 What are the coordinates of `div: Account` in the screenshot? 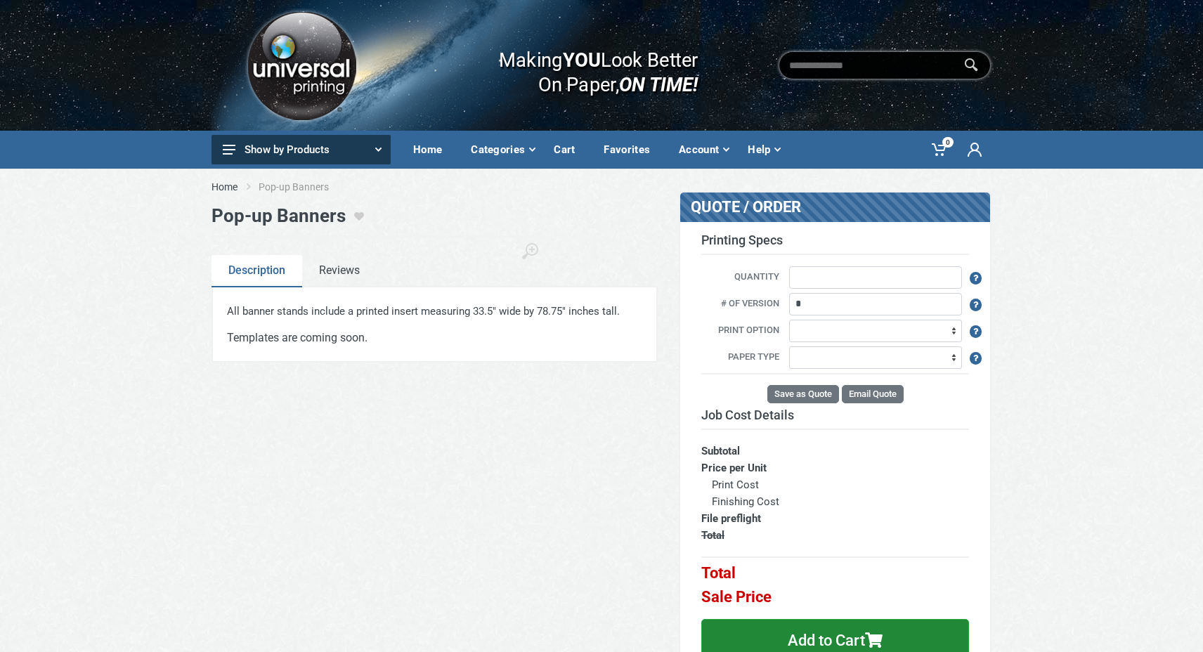 It's located at (703, 150).